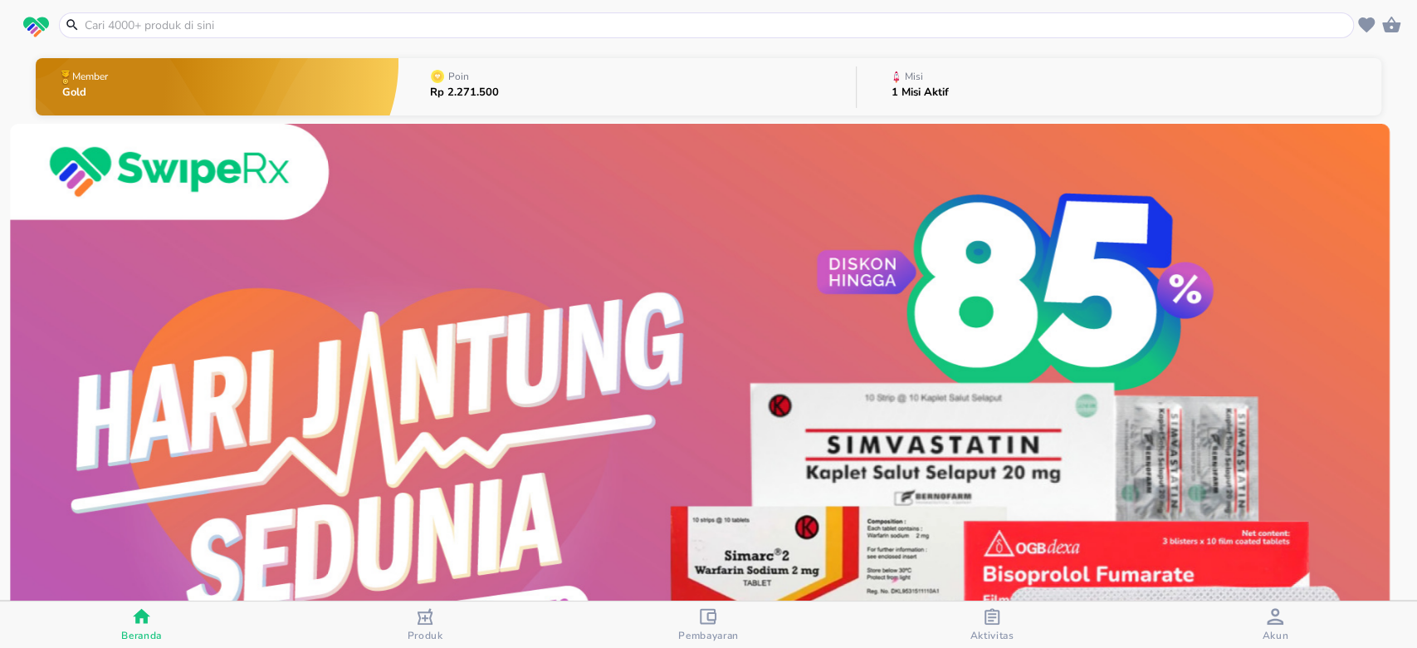 The image size is (1417, 648). Describe the element at coordinates (920, 92) in the screenshot. I see `p: 1 Misi Aktif` at that location.